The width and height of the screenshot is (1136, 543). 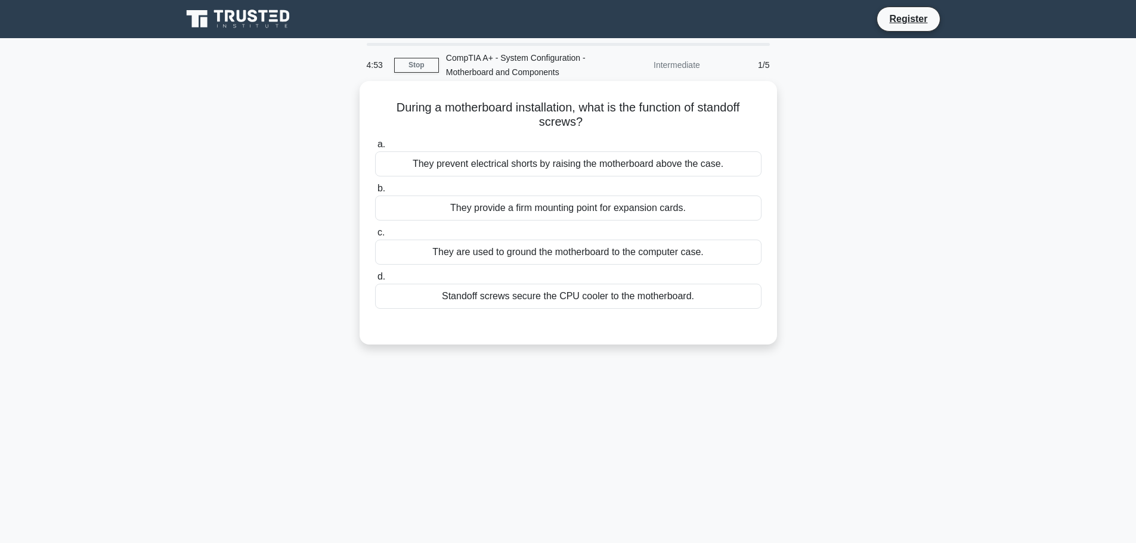 What do you see at coordinates (381, 276) in the screenshot?
I see `span: d.` at bounding box center [381, 276].